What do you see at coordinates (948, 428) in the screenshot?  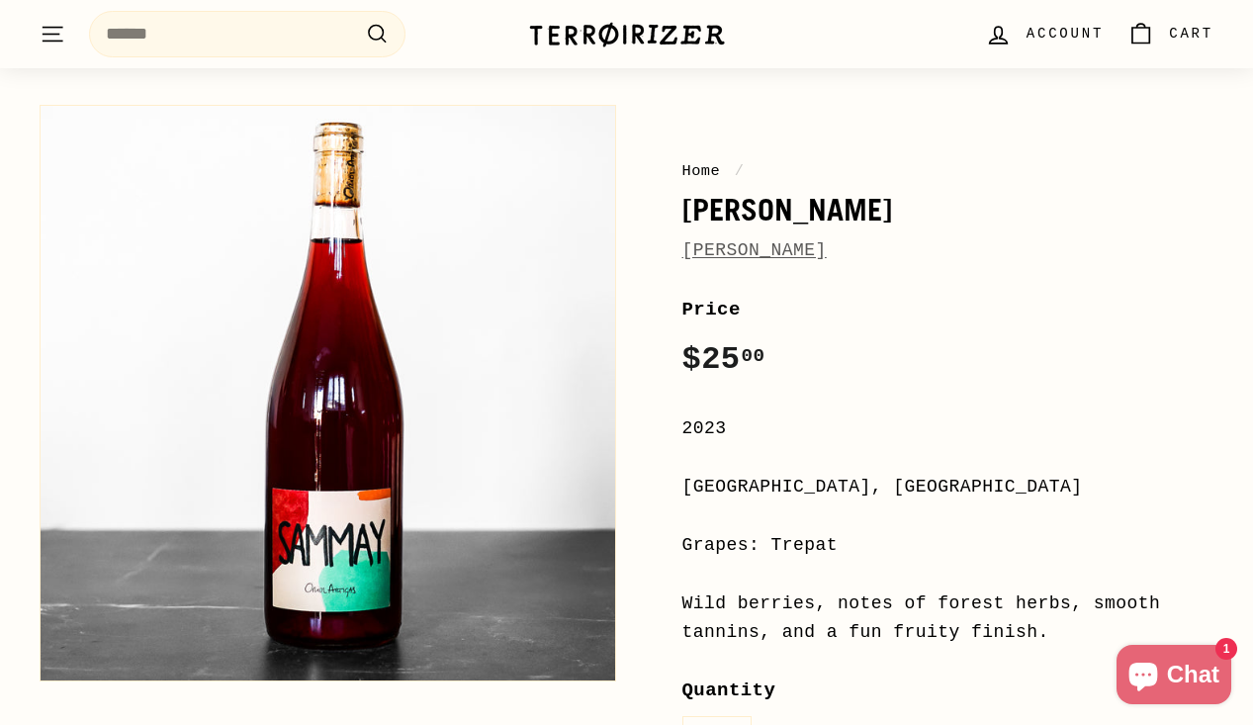 I see `div: 2023` at bounding box center [948, 428].